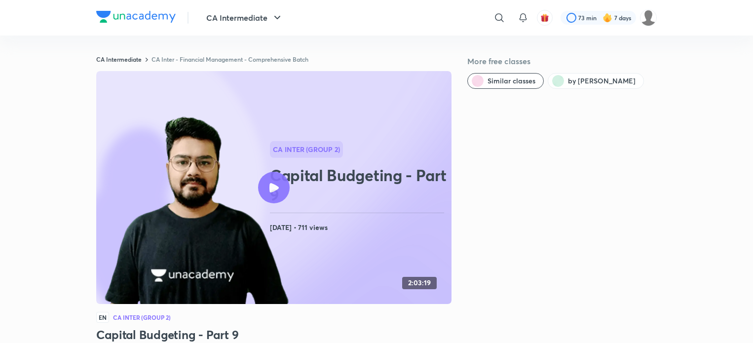  Describe the element at coordinates (245, 18) in the screenshot. I see `button: CA Intermediate` at that location.